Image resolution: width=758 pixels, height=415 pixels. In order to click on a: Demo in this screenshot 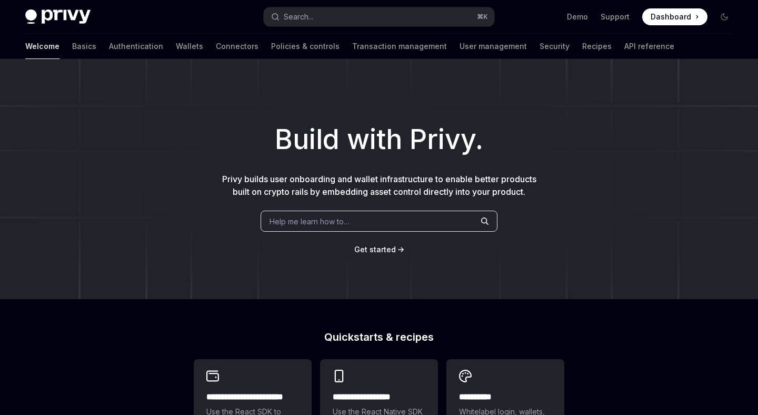, I will do `click(578, 17)`.